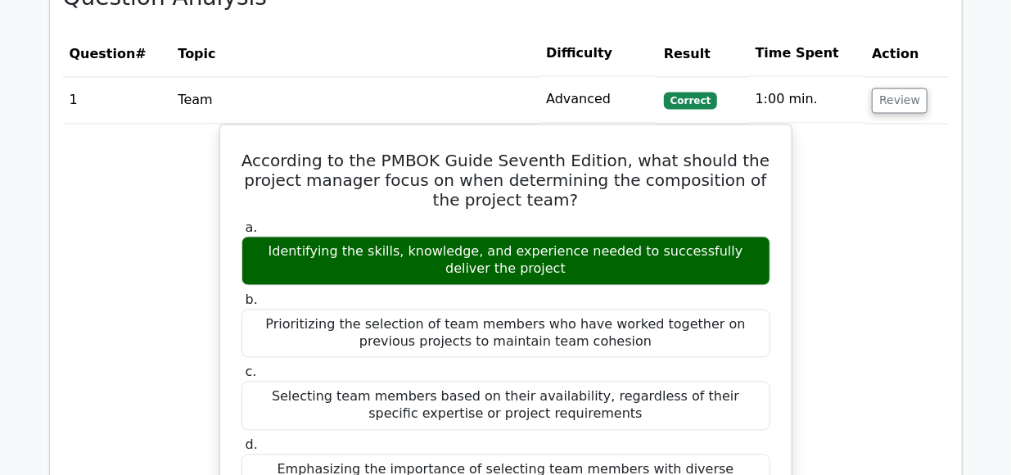 The width and height of the screenshot is (1011, 475). I want to click on td: 1:00 min., so click(807, 99).